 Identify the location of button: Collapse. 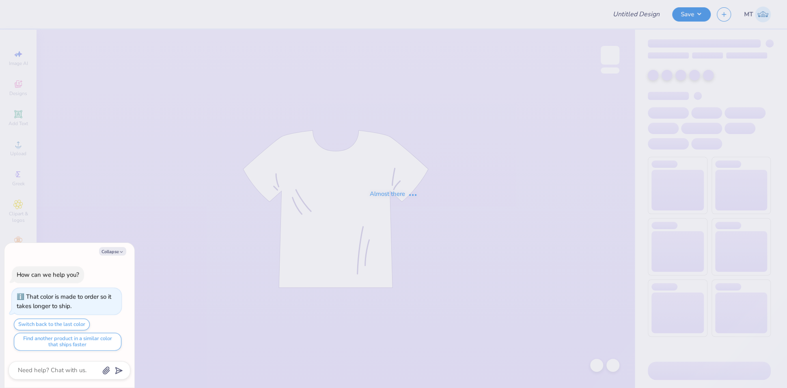
(112, 251).